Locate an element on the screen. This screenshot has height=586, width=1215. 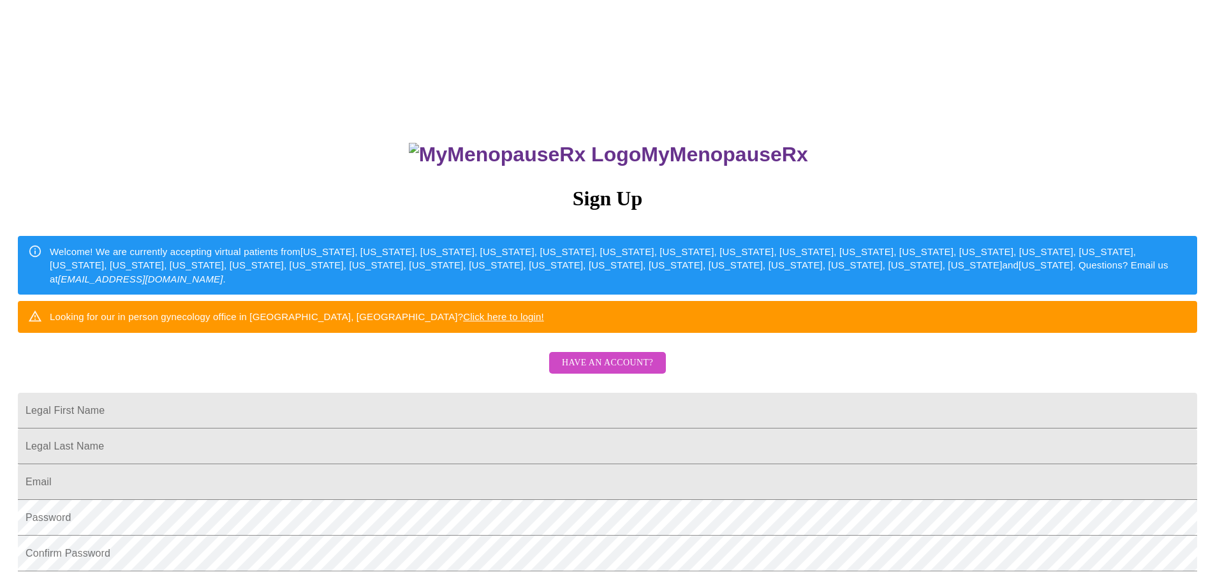
span: Have an account? is located at coordinates (607, 363).